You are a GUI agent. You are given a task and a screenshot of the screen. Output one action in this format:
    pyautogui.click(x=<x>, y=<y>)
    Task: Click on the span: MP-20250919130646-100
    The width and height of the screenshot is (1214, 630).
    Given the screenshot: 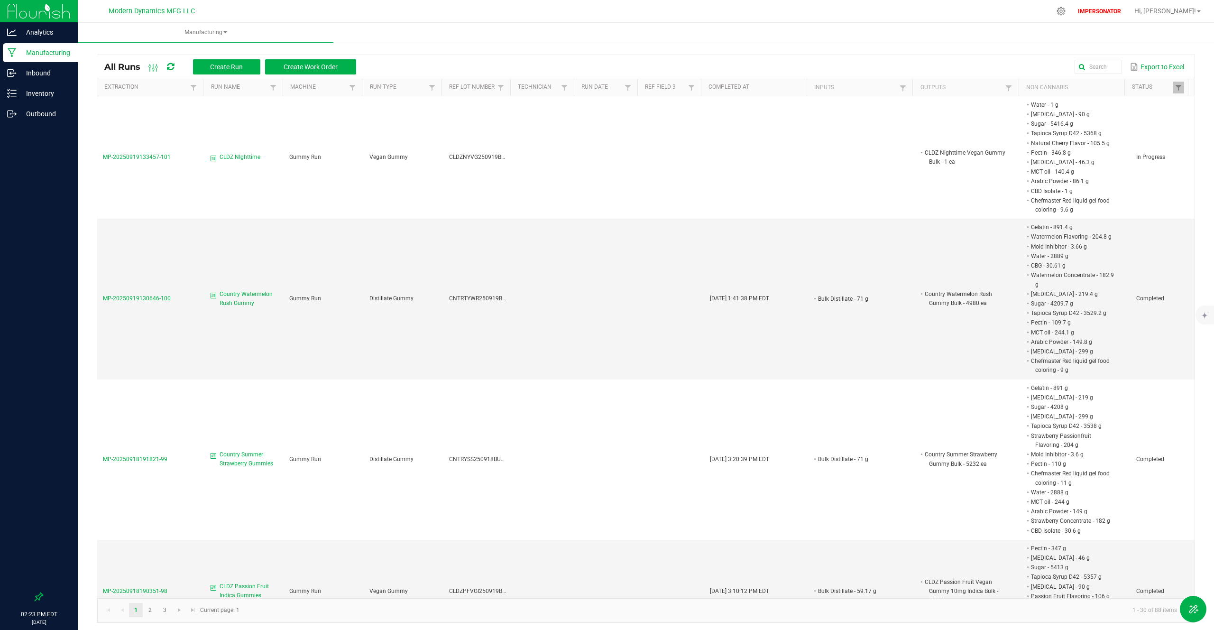 What is the action you would take?
    pyautogui.click(x=137, y=298)
    